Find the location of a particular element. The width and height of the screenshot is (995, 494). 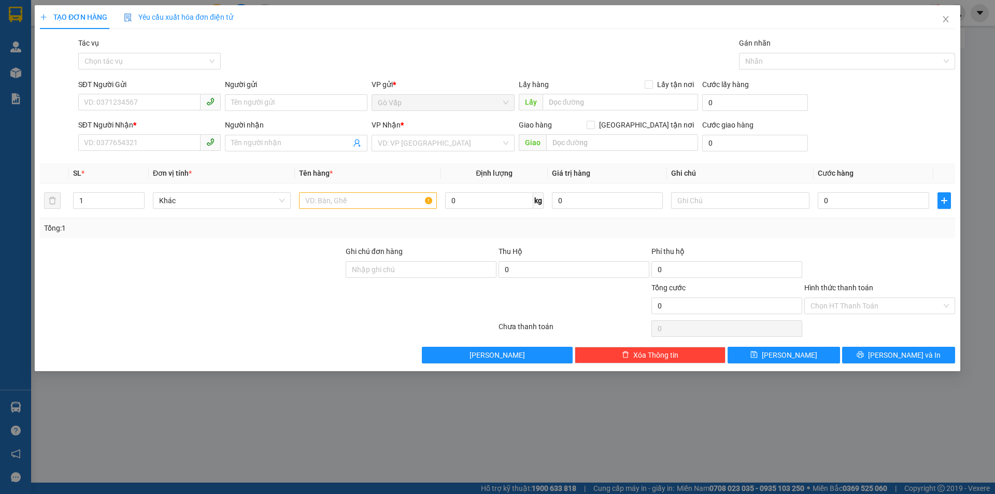

input: Cước giao hàng is located at coordinates (755, 143).